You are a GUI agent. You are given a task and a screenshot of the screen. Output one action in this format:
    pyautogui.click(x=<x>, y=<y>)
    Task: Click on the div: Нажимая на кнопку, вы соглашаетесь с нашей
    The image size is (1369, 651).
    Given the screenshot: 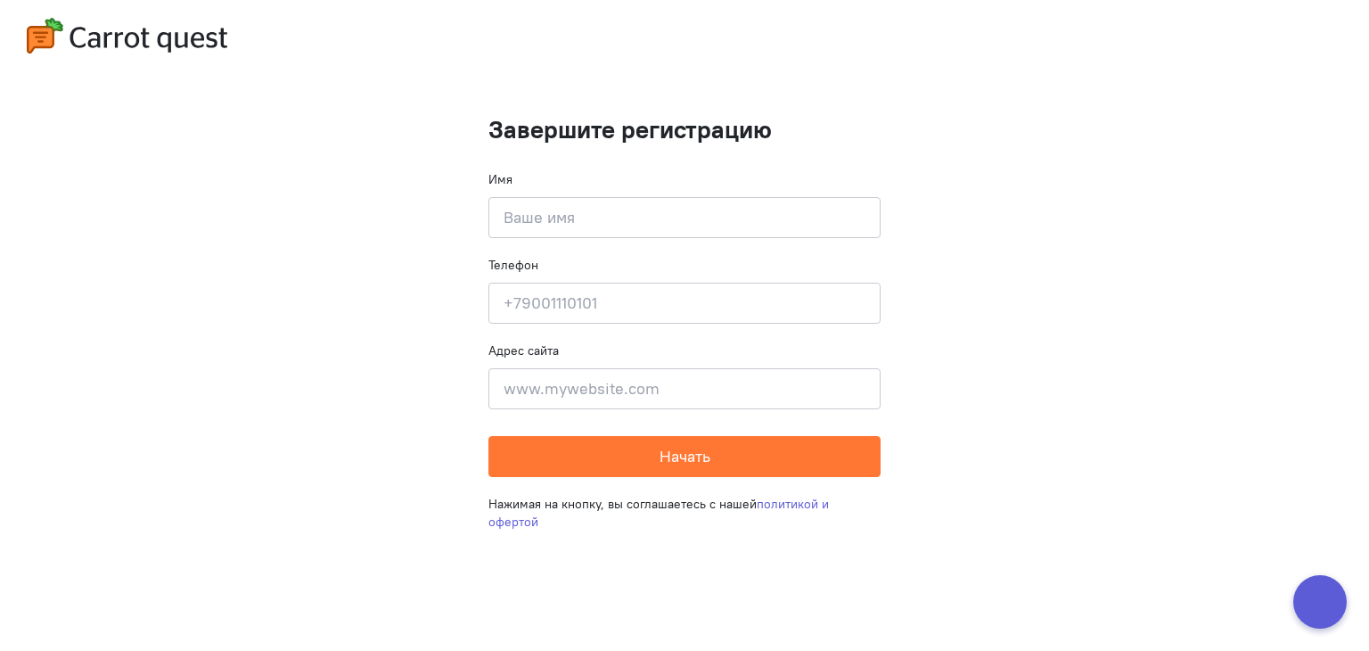 What is the action you would take?
    pyautogui.click(x=684, y=512)
    